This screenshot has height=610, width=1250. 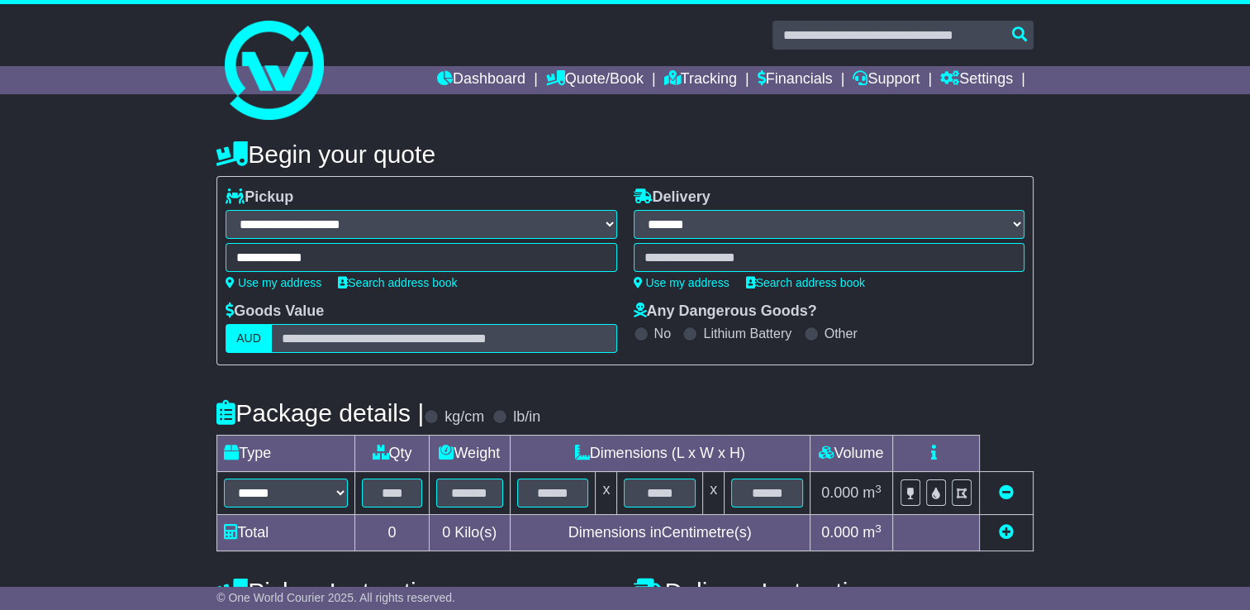 What do you see at coordinates (392, 533) in the screenshot?
I see `td: 0` at bounding box center [392, 533].